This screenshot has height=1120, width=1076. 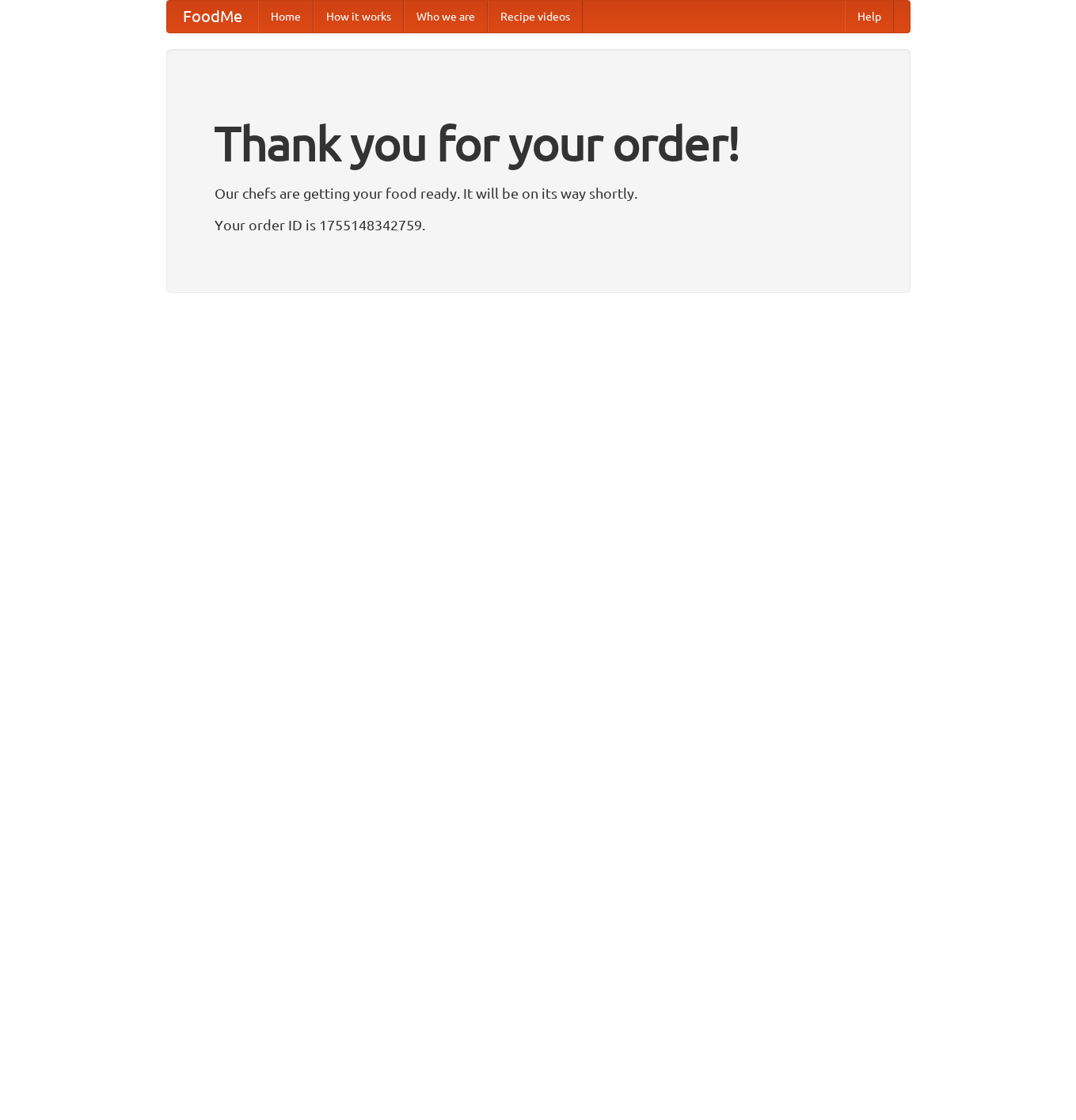 I want to click on a: Who we are, so click(x=445, y=17).